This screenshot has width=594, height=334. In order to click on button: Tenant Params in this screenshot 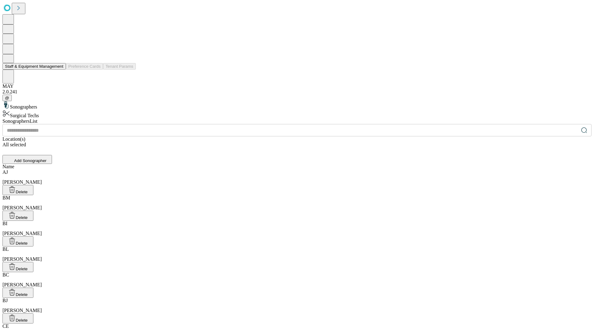, I will do `click(119, 66)`.